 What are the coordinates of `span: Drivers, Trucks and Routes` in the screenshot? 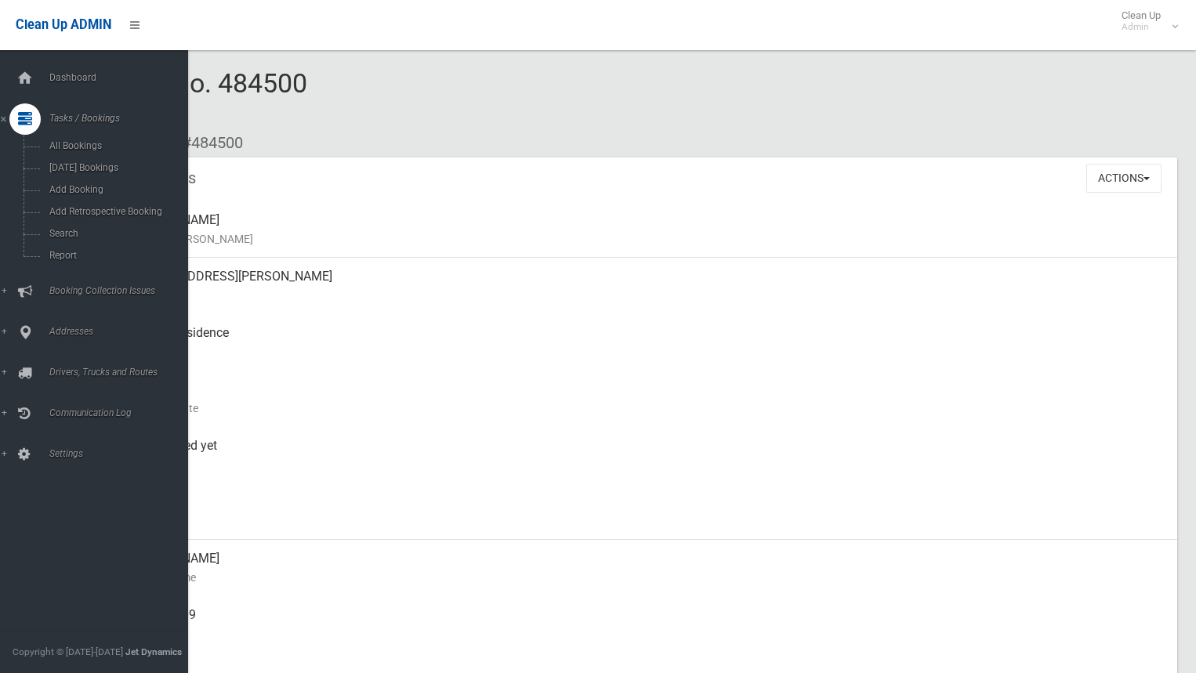 It's located at (122, 372).